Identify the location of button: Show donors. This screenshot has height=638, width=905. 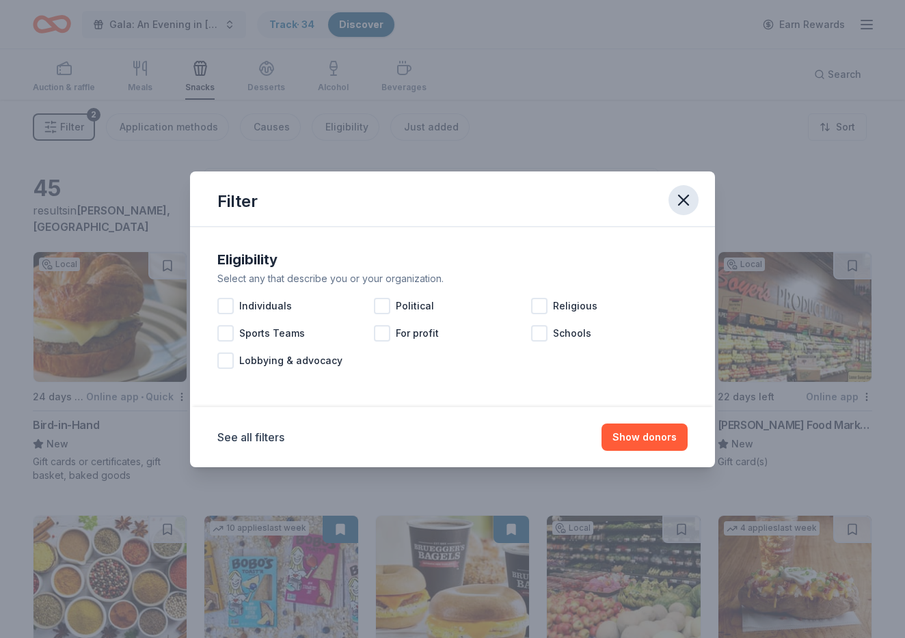
(644, 437).